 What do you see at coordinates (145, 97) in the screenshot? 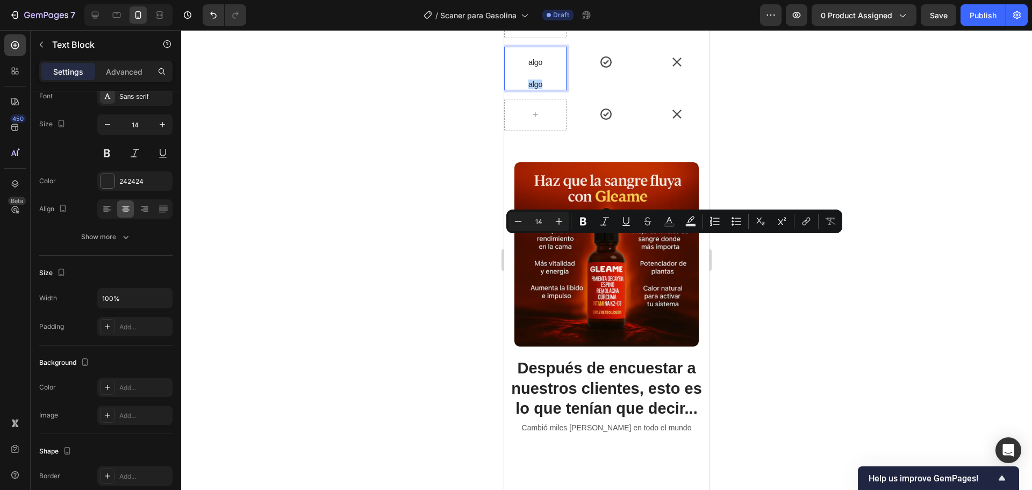
I see `div: Sans-serif` at bounding box center [145, 97].